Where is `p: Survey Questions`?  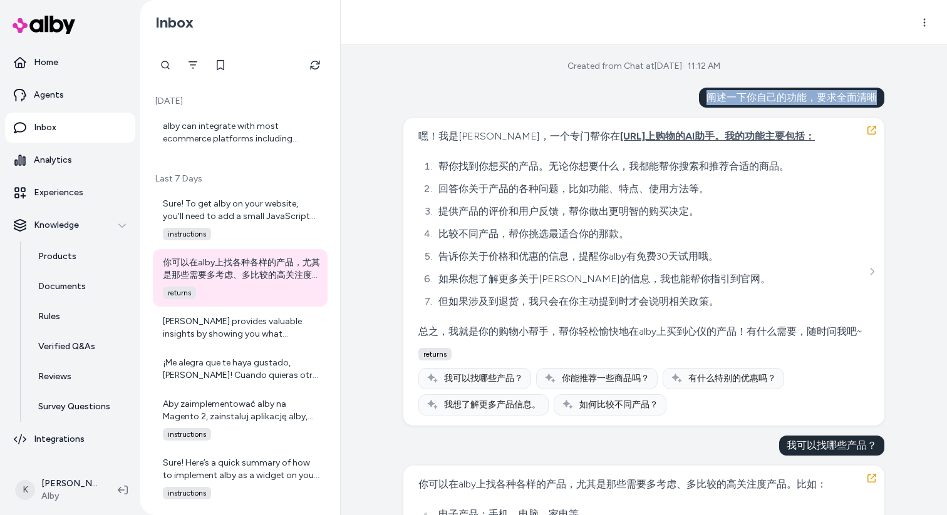 p: Survey Questions is located at coordinates (74, 407).